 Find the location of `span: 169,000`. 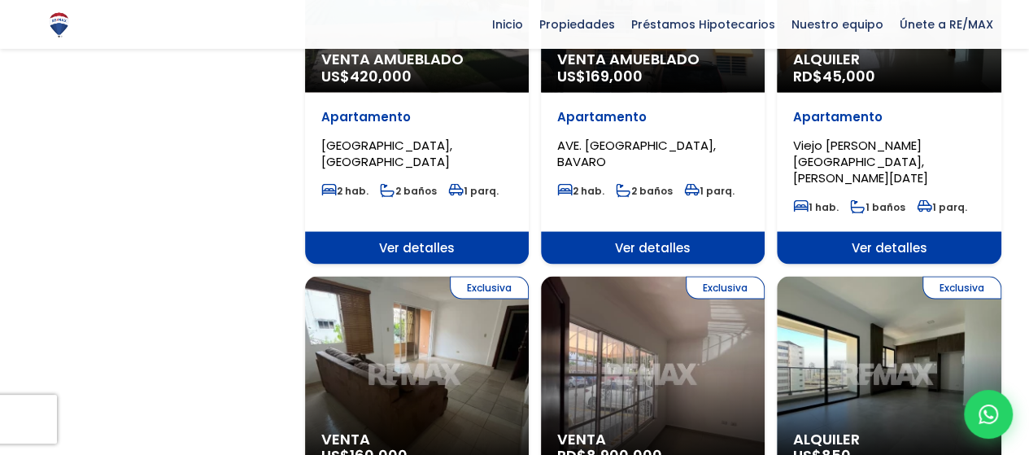

span: 169,000 is located at coordinates (614, 75).